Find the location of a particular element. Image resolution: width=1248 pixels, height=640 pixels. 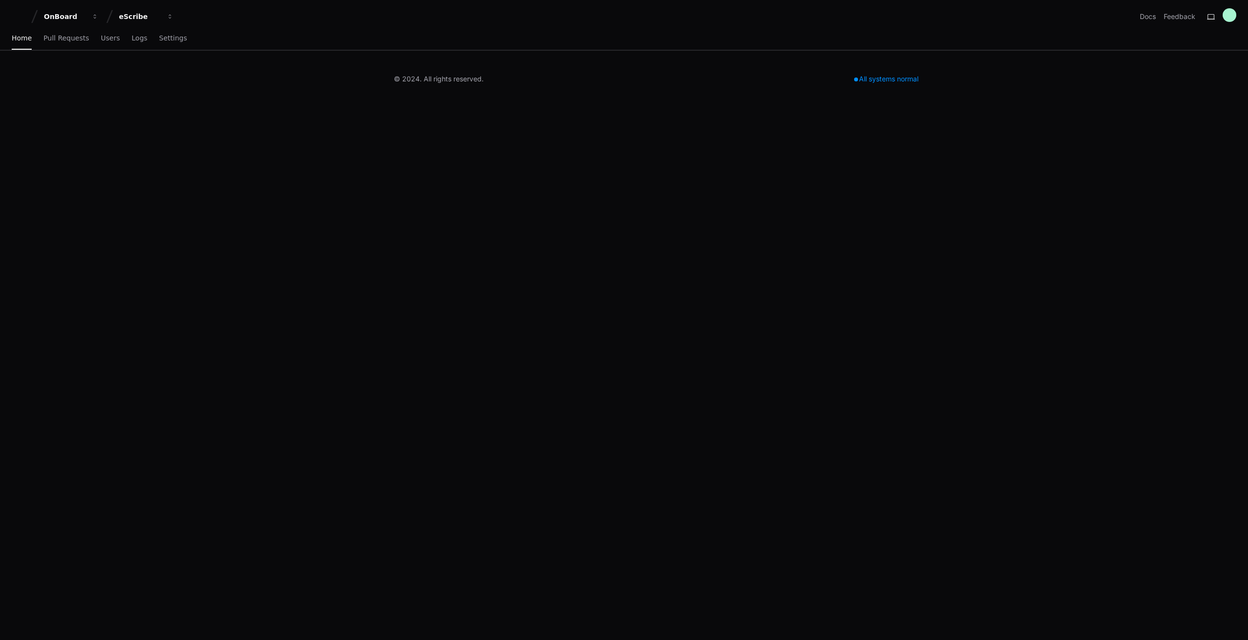

a: Docs is located at coordinates (1147, 17).